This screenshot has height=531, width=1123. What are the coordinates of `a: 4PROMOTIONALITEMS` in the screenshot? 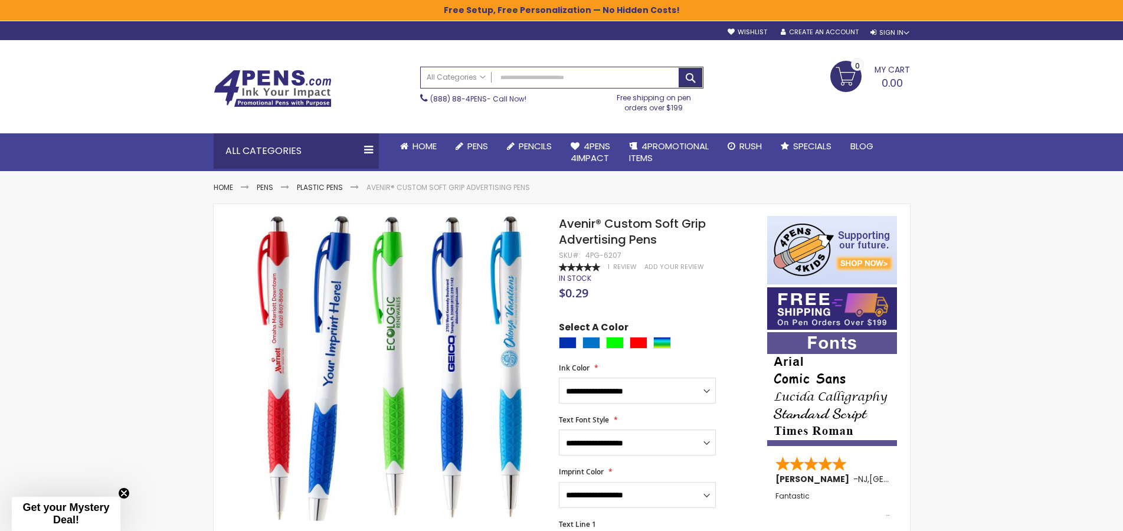 It's located at (668, 152).